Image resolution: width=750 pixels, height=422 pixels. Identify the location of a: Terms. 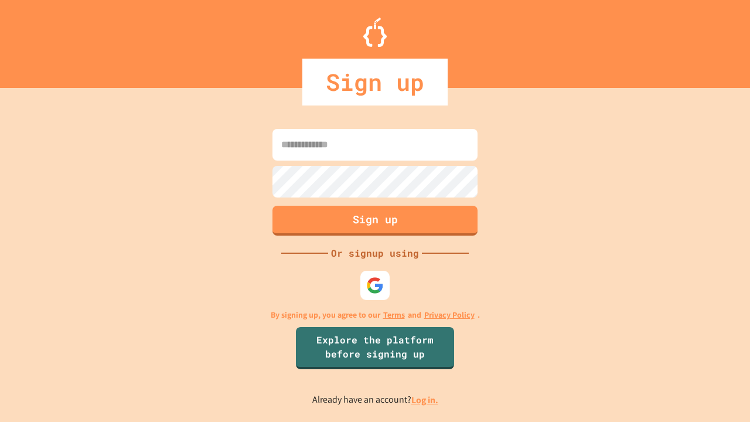
(394, 315).